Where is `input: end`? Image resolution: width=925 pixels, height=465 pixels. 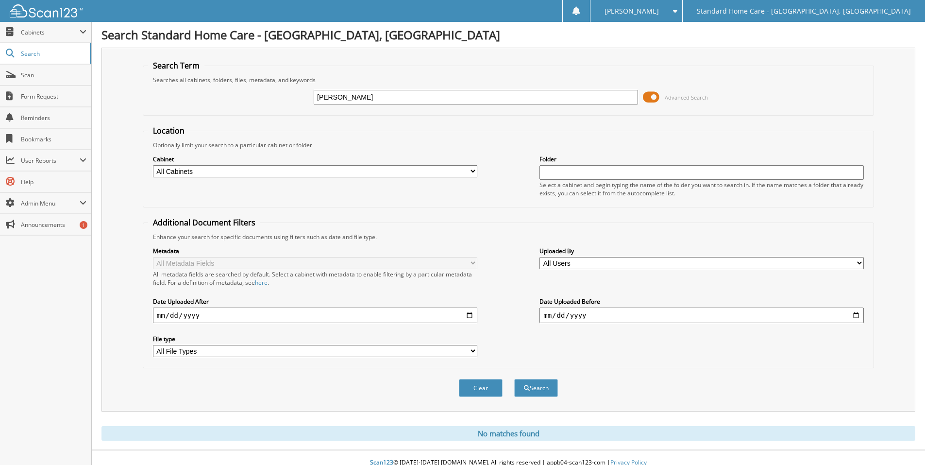
input: end is located at coordinates (701, 315).